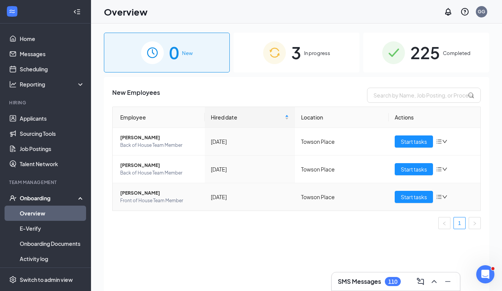 The height and width of the screenshot is (291, 502). Describe the element at coordinates (159, 117) in the screenshot. I see `th: Employee` at that location.